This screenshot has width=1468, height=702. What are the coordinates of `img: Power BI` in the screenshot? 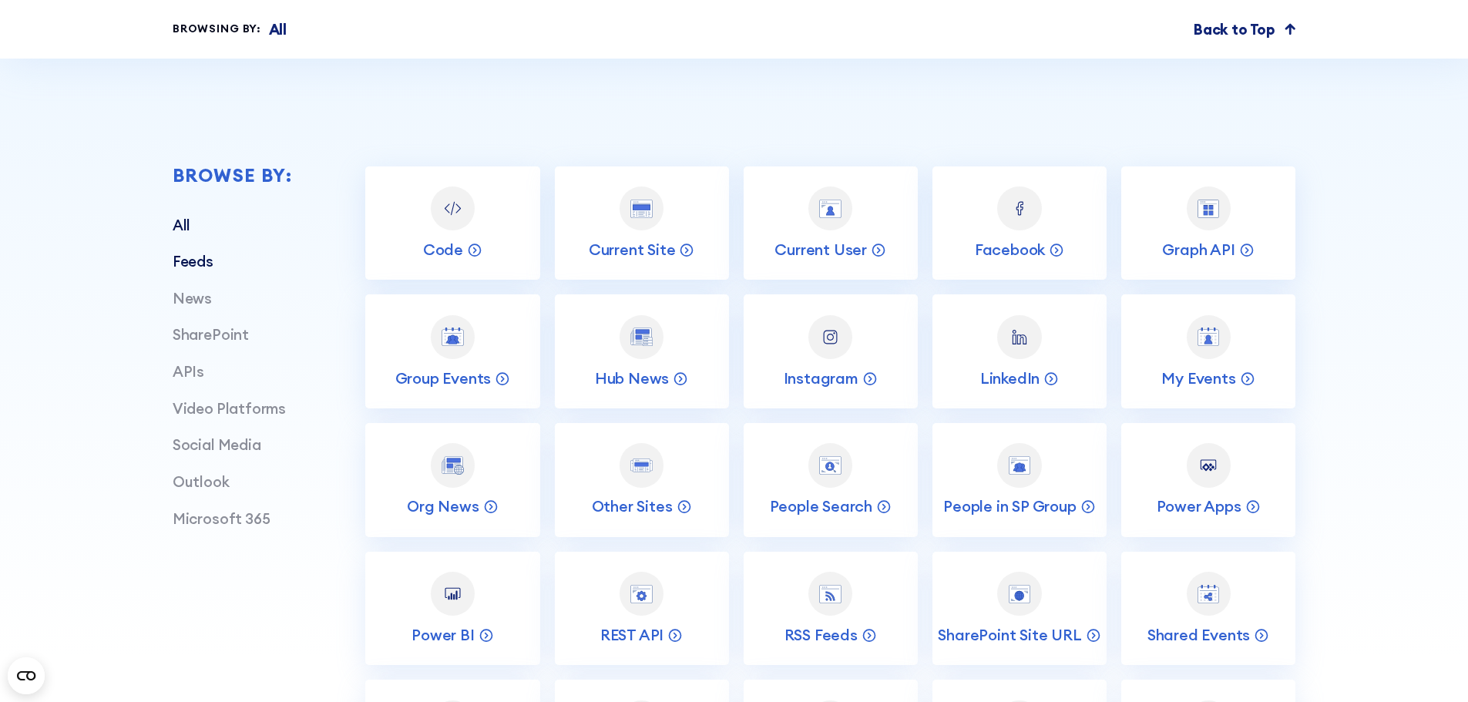 It's located at (452, 594).